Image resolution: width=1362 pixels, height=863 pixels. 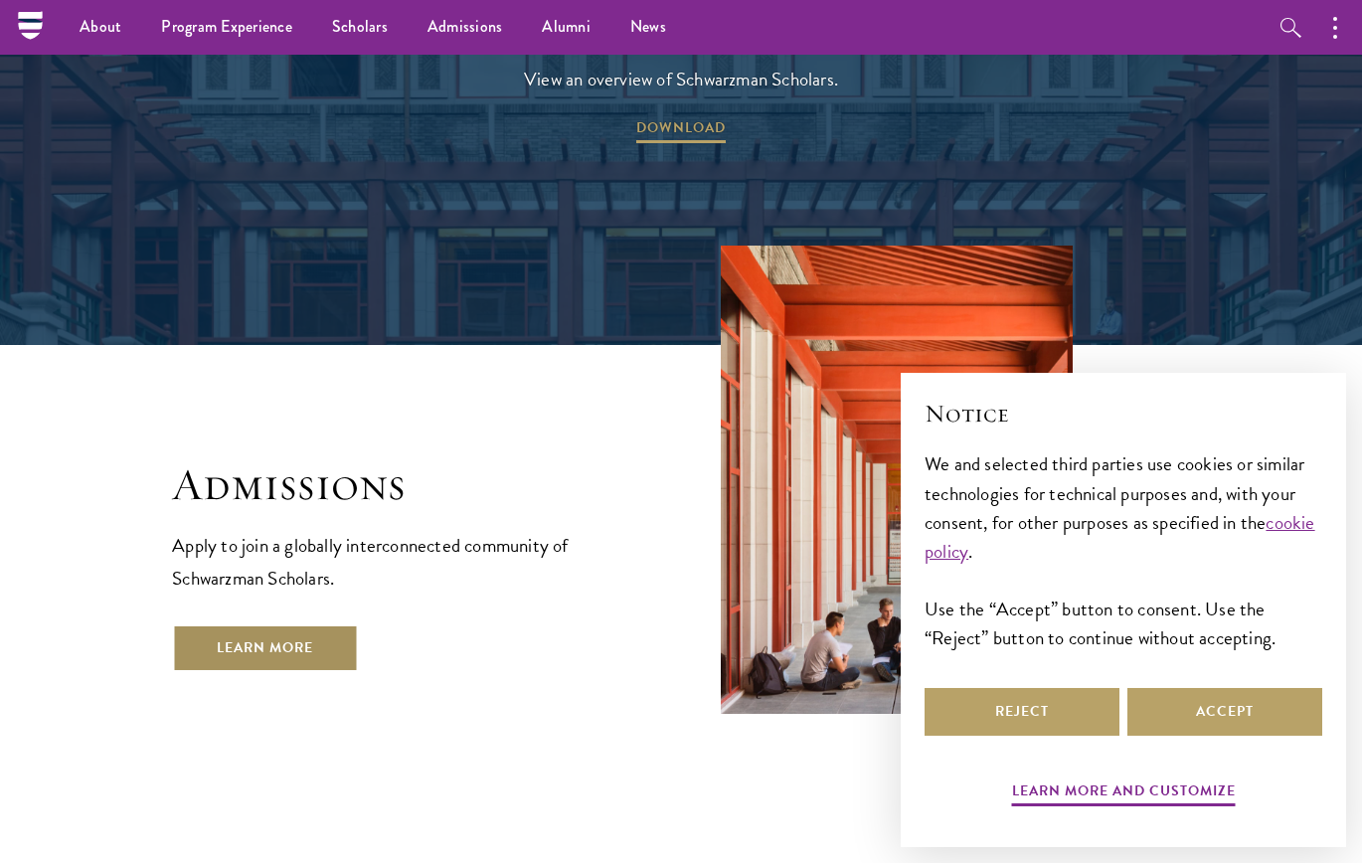 I want to click on h2: Admissions, so click(x=407, y=485).